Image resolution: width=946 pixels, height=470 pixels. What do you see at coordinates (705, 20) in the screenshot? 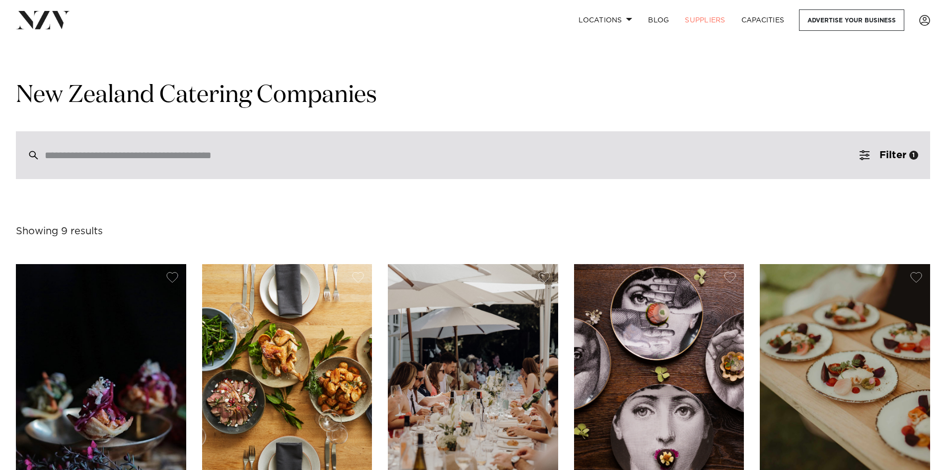
I see `a: SUPPLIERS` at bounding box center [705, 20].